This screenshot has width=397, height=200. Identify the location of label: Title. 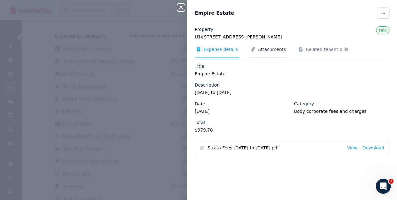
(200, 66).